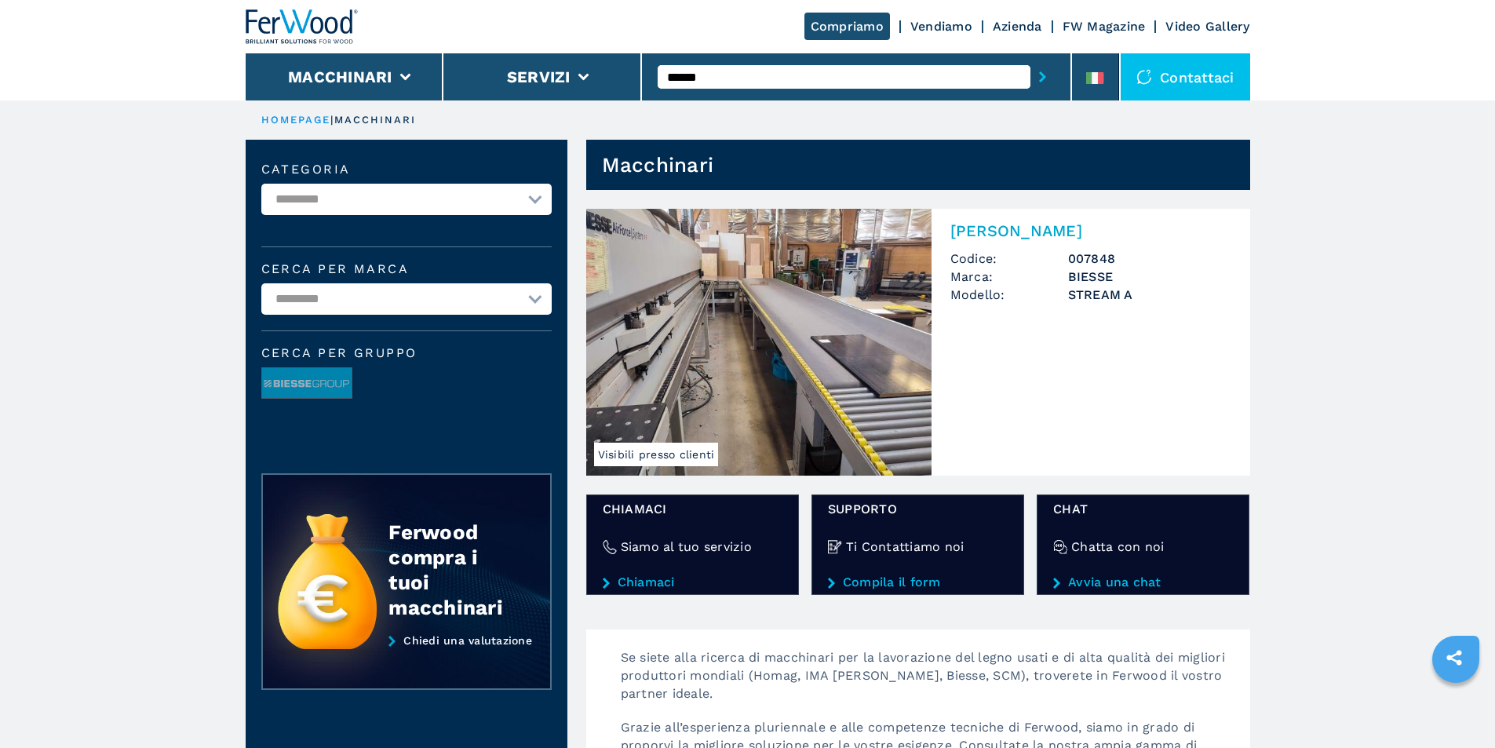  I want to click on a: sharethis, so click(1454, 658).